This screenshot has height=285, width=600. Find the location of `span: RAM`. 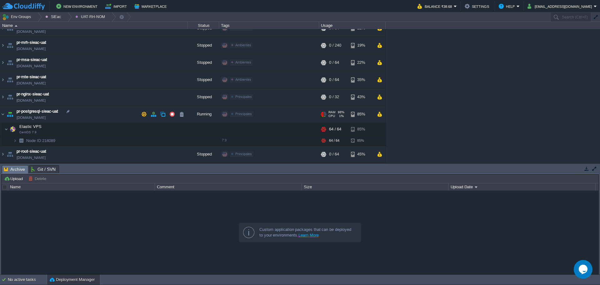

span: RAM is located at coordinates (332, 112).